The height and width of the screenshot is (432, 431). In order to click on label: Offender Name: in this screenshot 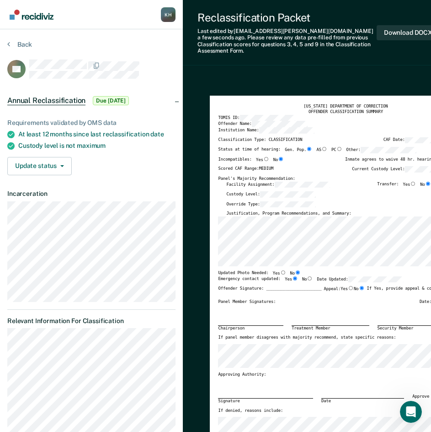, I will do `click(263, 124)`.